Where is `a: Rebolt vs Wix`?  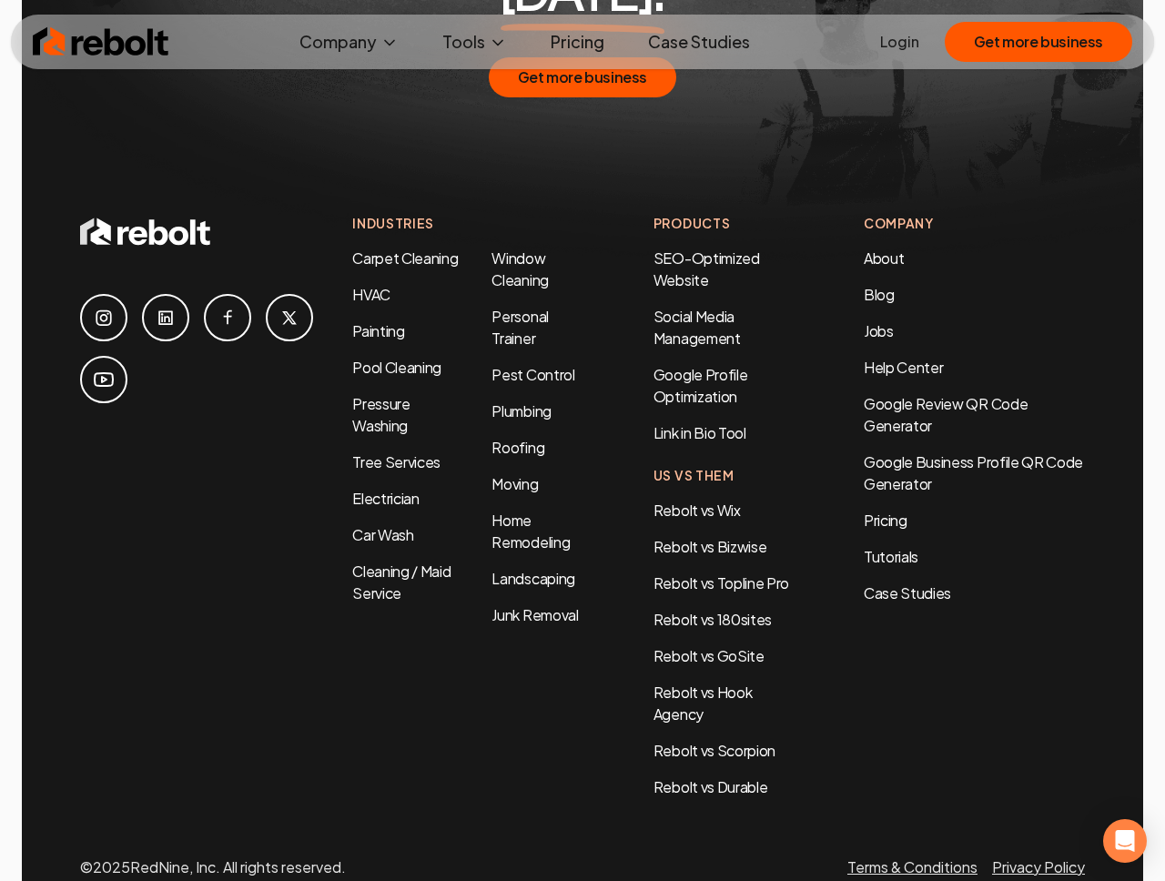 a: Rebolt vs Wix is located at coordinates (697, 510).